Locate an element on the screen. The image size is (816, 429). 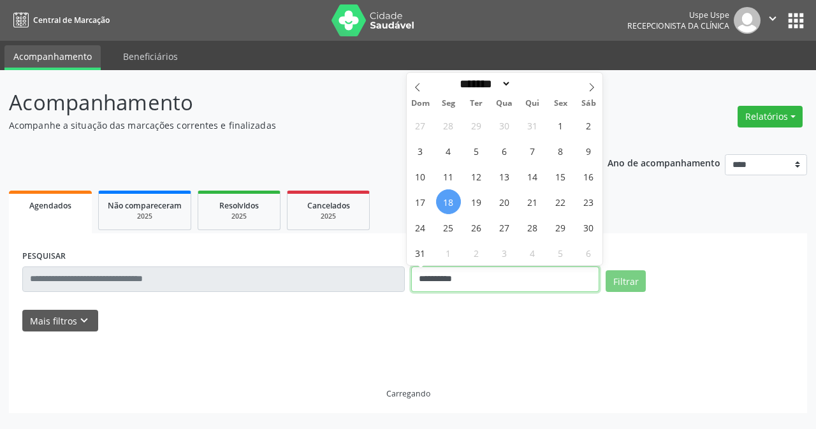
span: Agosto 2, 2025 is located at coordinates (589, 125).